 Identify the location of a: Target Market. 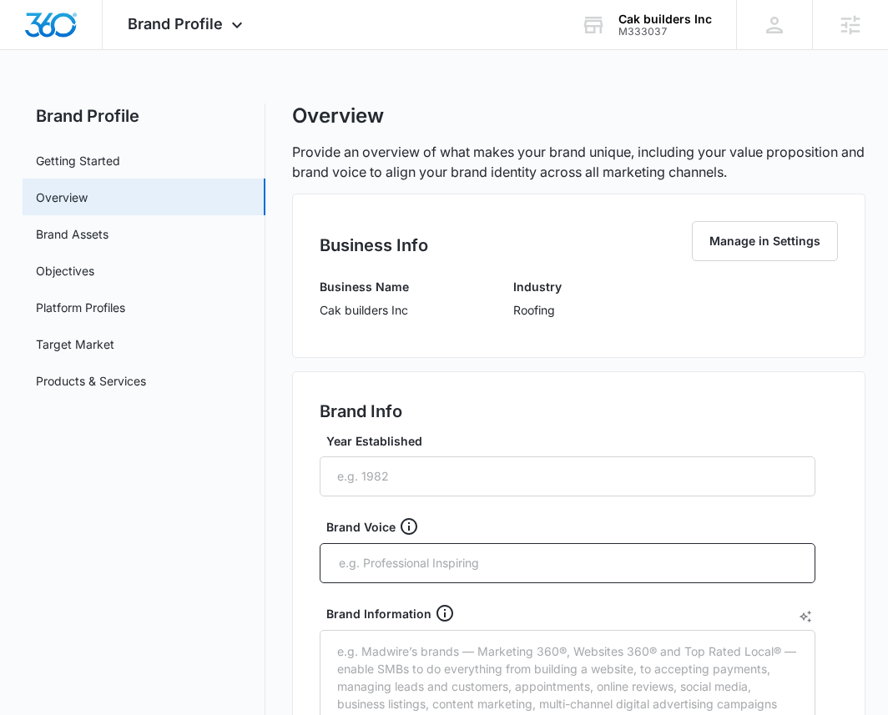
(75, 344).